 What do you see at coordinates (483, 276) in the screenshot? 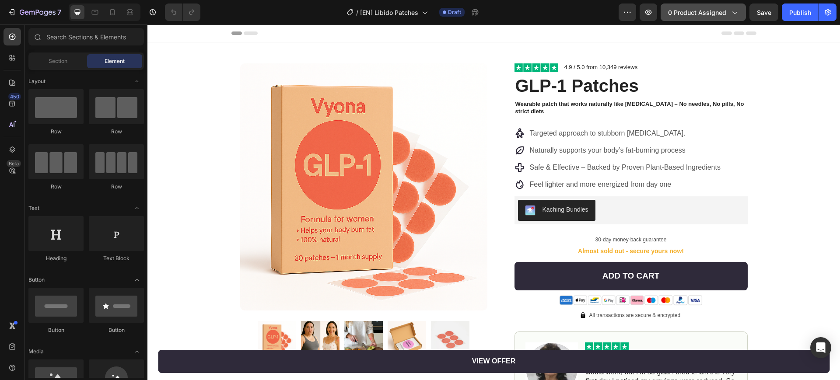
I see `img: gempages_576157732831232963-e88fde71-ff84-4d3f-b3ce-4af28b09477e.png` at bounding box center [483, 276].